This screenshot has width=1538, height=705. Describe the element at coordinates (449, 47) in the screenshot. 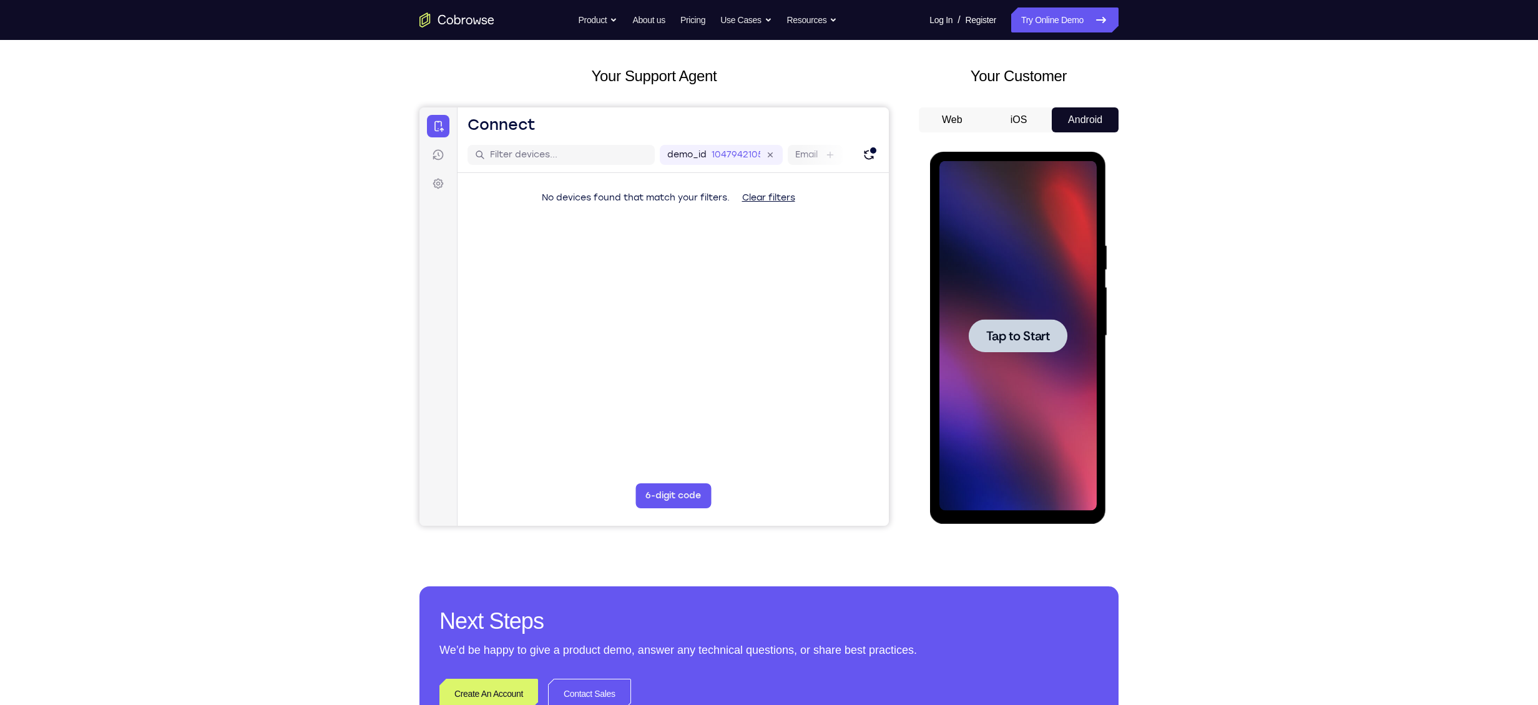

I see `button: Refresh` at that location.